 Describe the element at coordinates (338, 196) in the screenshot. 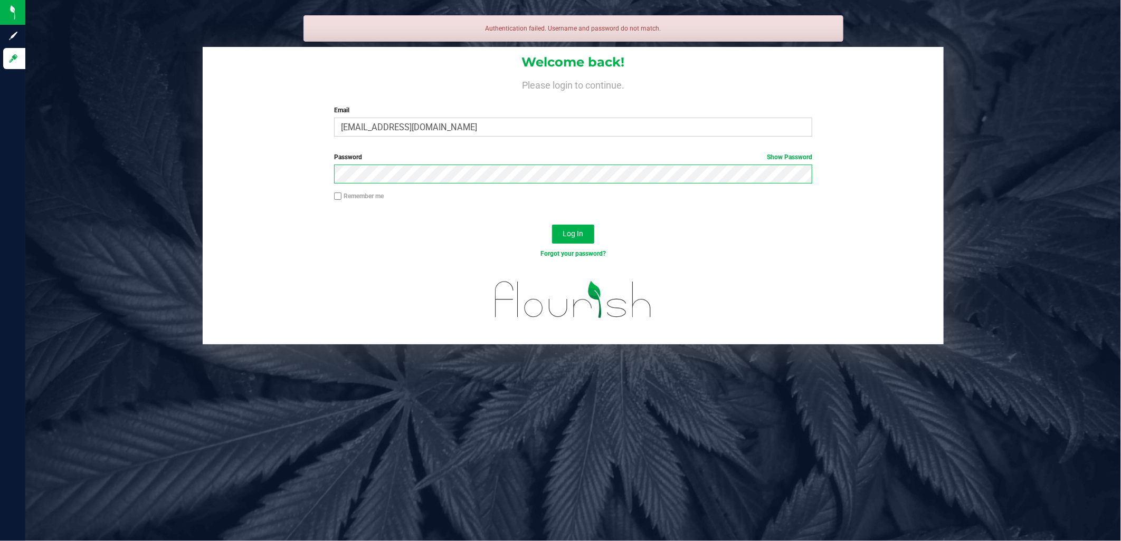

I see `input: Remember me` at that location.